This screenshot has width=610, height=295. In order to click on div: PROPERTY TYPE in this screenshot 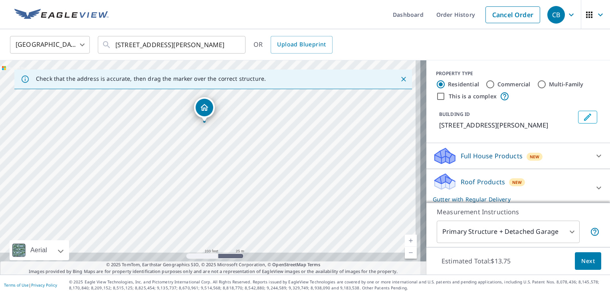, I will do `click(518, 73)`.